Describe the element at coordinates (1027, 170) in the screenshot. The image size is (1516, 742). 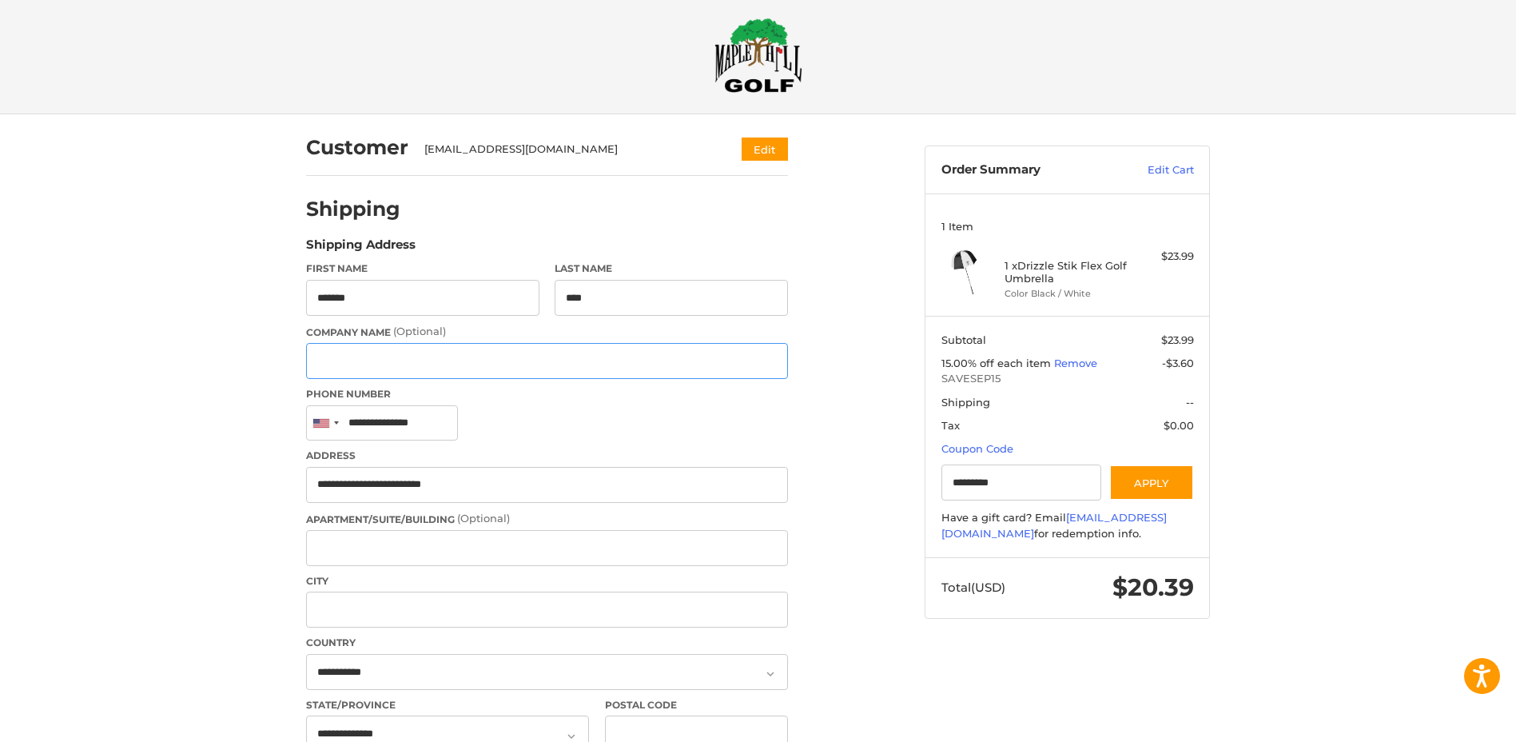
I see `h3: Order Summary` at that location.